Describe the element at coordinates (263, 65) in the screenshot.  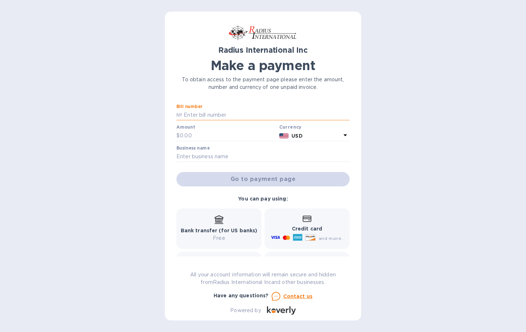
I see `h1: Make a payment` at that location.